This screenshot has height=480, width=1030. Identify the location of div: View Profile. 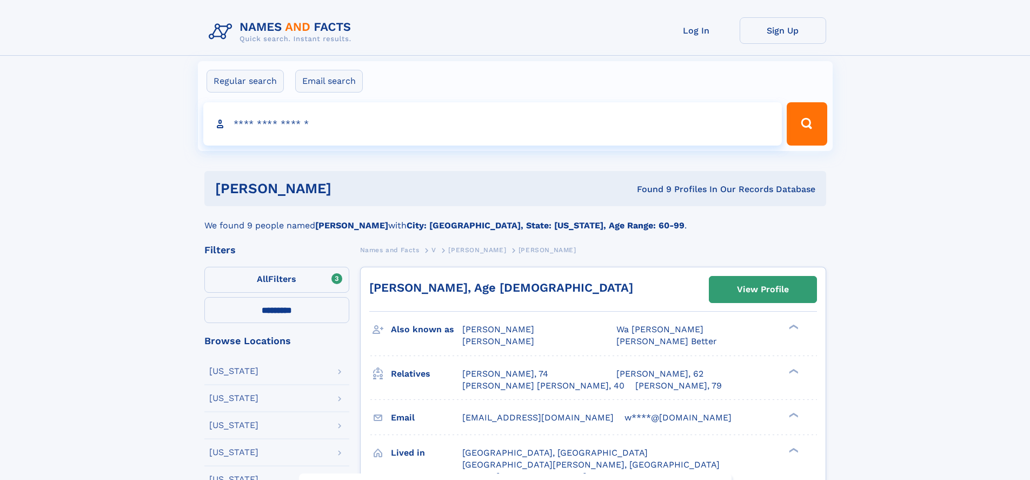
(763, 289).